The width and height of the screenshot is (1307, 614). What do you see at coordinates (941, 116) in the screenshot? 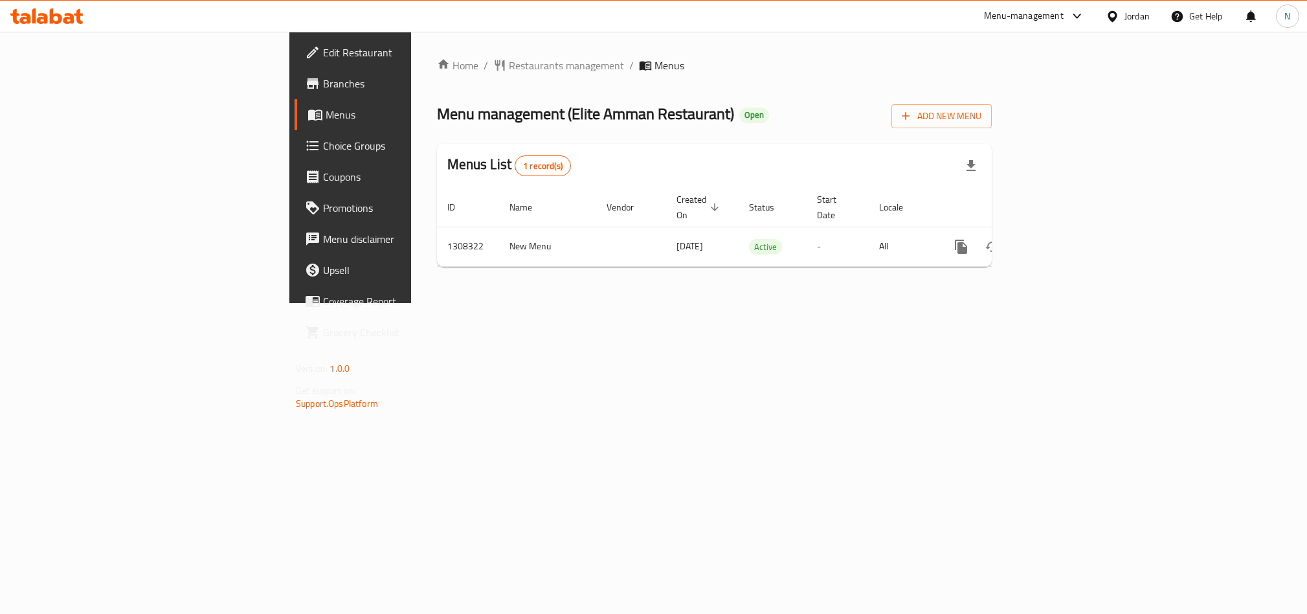
I see `span: Add New Menu` at bounding box center [941, 116].